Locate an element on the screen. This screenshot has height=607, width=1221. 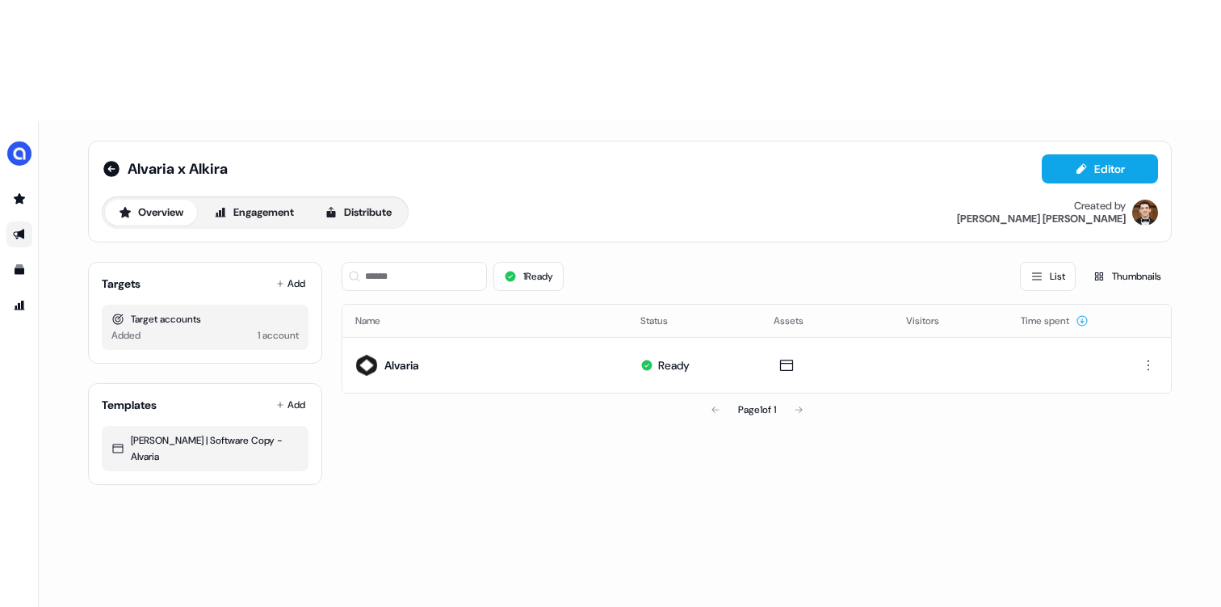
span: Alvaria x Alkira is located at coordinates (178, 169).